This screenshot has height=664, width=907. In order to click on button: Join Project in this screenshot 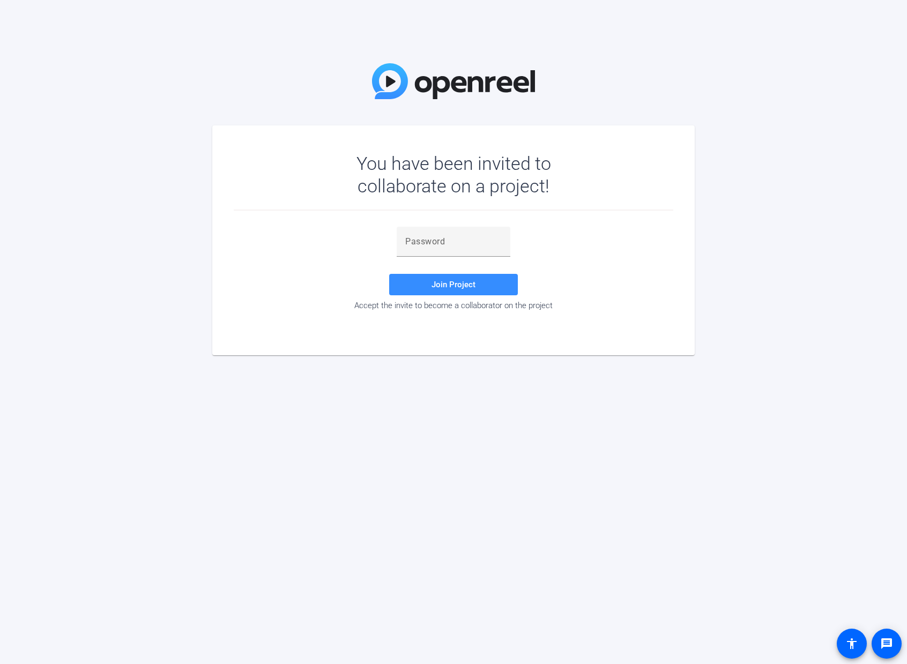, I will do `click(454, 285)`.